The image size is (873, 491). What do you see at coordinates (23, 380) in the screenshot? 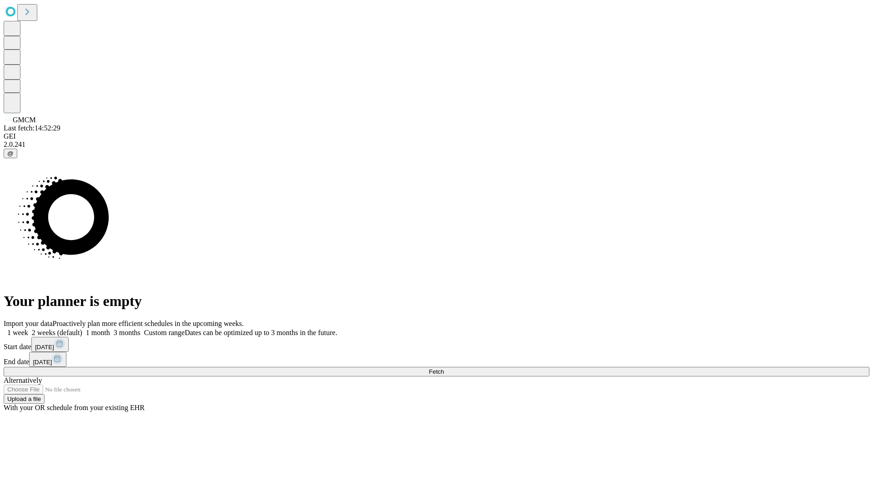
I see `span: Alternatively` at bounding box center [23, 380].